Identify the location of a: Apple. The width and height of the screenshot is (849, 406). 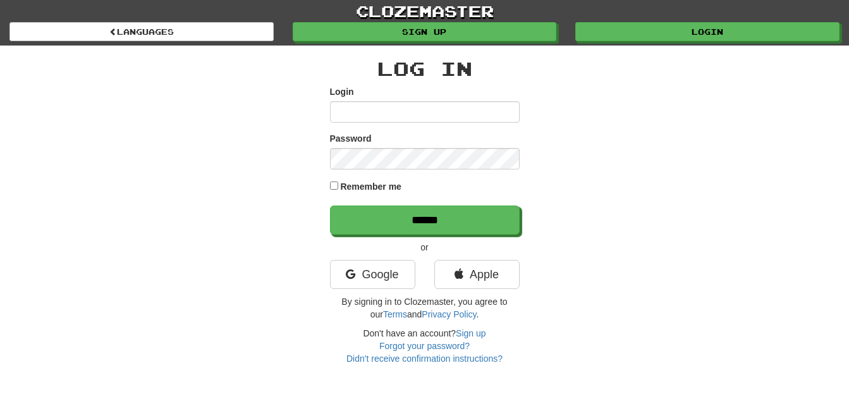
(477, 274).